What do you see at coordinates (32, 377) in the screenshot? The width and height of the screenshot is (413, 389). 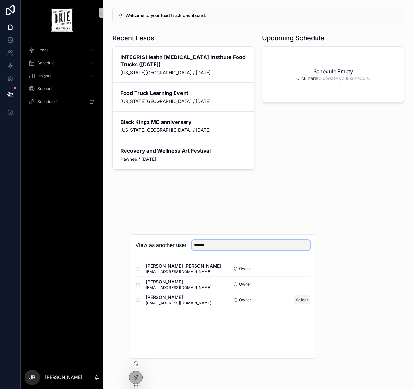 I see `span: JB` at bounding box center [32, 377].